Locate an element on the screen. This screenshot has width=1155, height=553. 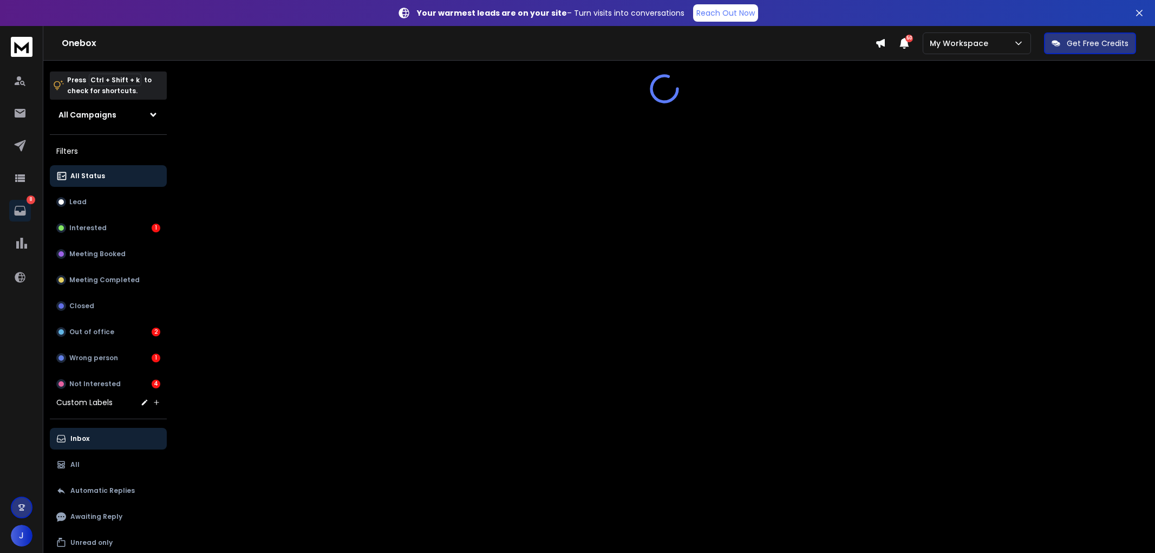
h1: Onebox is located at coordinates (468, 43).